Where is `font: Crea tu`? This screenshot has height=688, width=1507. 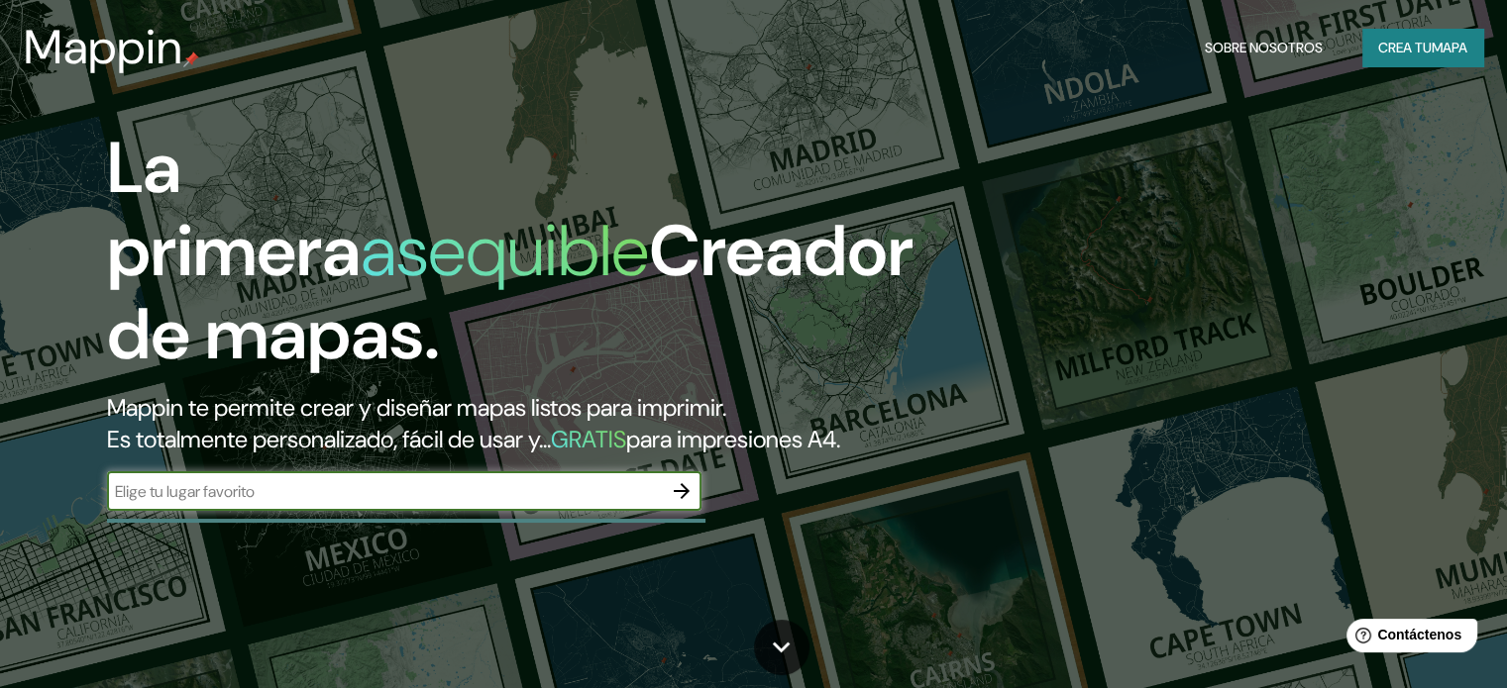 font: Crea tu is located at coordinates (1405, 48).